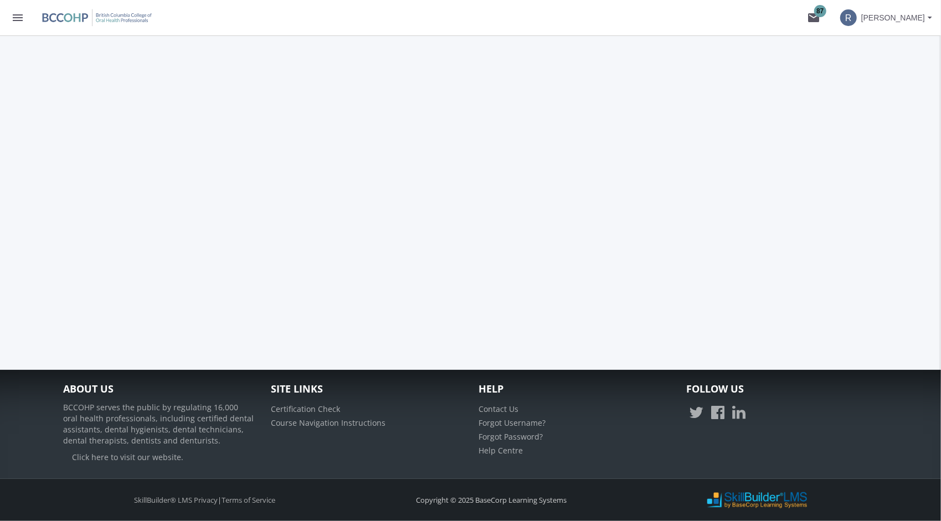 The width and height of the screenshot is (941, 521). Describe the element at coordinates (501, 450) in the screenshot. I see `a: Help Centre` at that location.